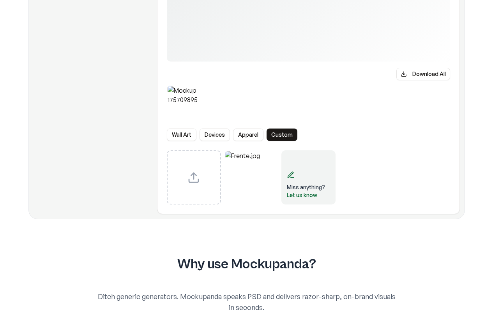 The width and height of the screenshot is (493, 333). I want to click on div: Let us know, so click(306, 195).